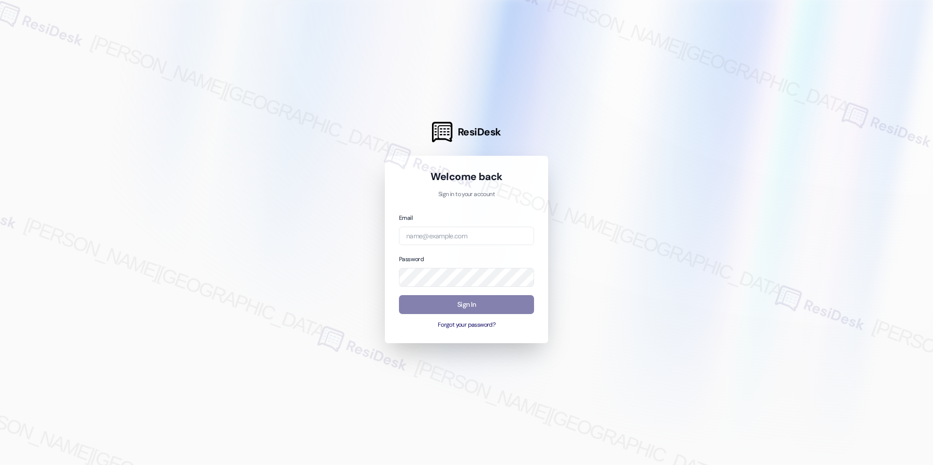  I want to click on input: name@example.com, so click(466, 236).